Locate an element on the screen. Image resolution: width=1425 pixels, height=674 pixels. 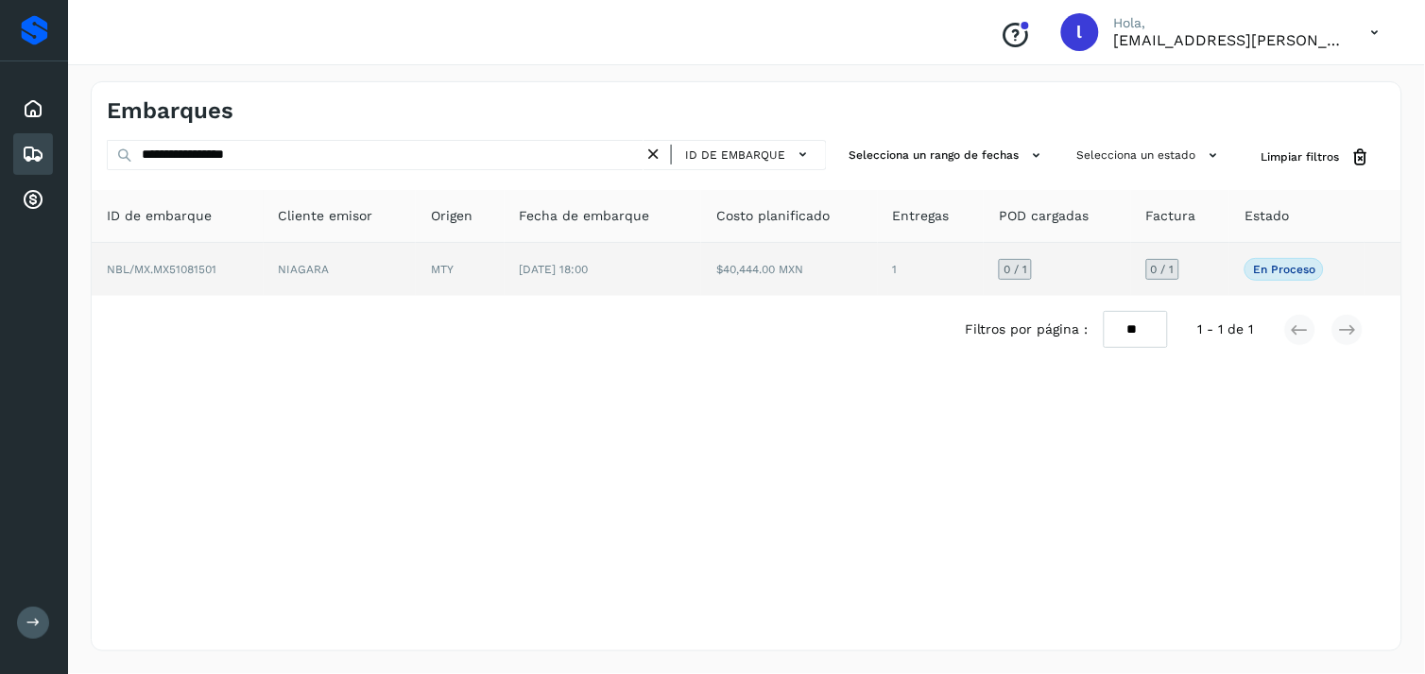
div: Cuentas por cobrar is located at coordinates (33, 199).